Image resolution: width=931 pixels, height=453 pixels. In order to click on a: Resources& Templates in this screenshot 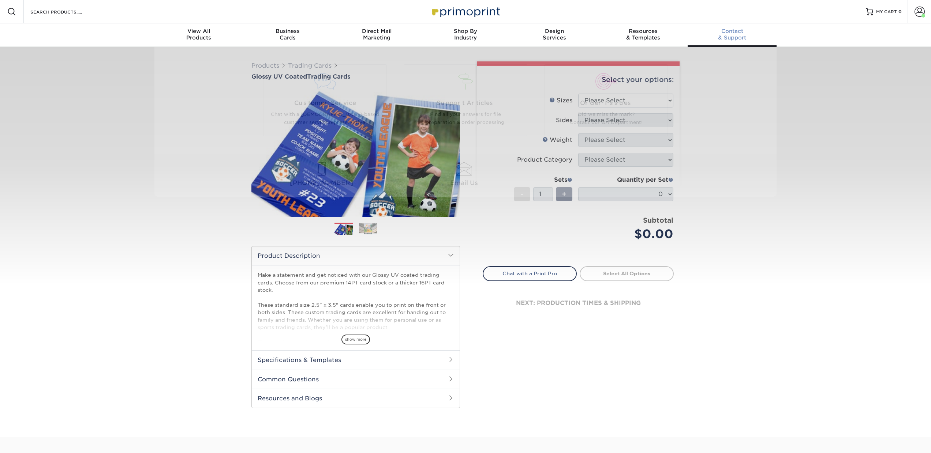, I will do `click(643, 35)`.